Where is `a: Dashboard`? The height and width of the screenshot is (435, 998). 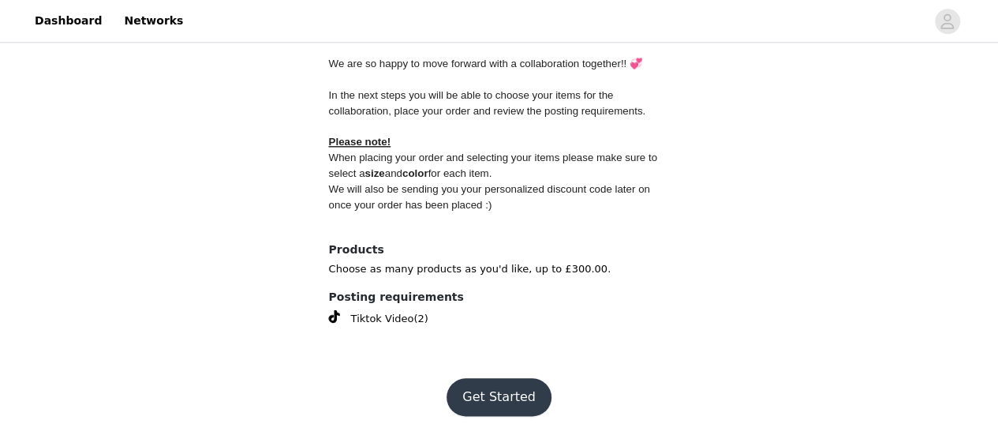 a: Dashboard is located at coordinates (68, 21).